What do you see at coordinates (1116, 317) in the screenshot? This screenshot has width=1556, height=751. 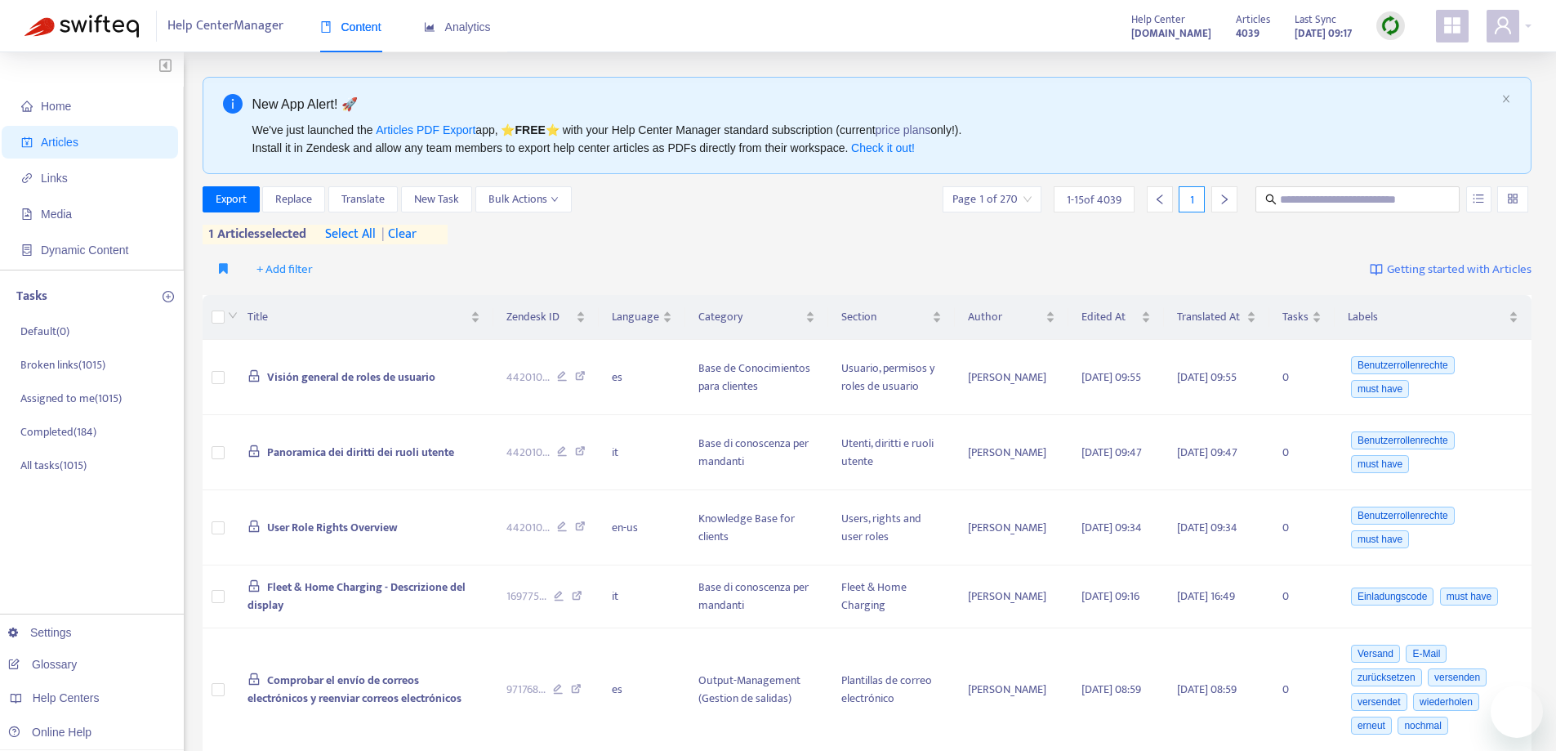 I see `th: Edited At` at bounding box center [1116, 317].